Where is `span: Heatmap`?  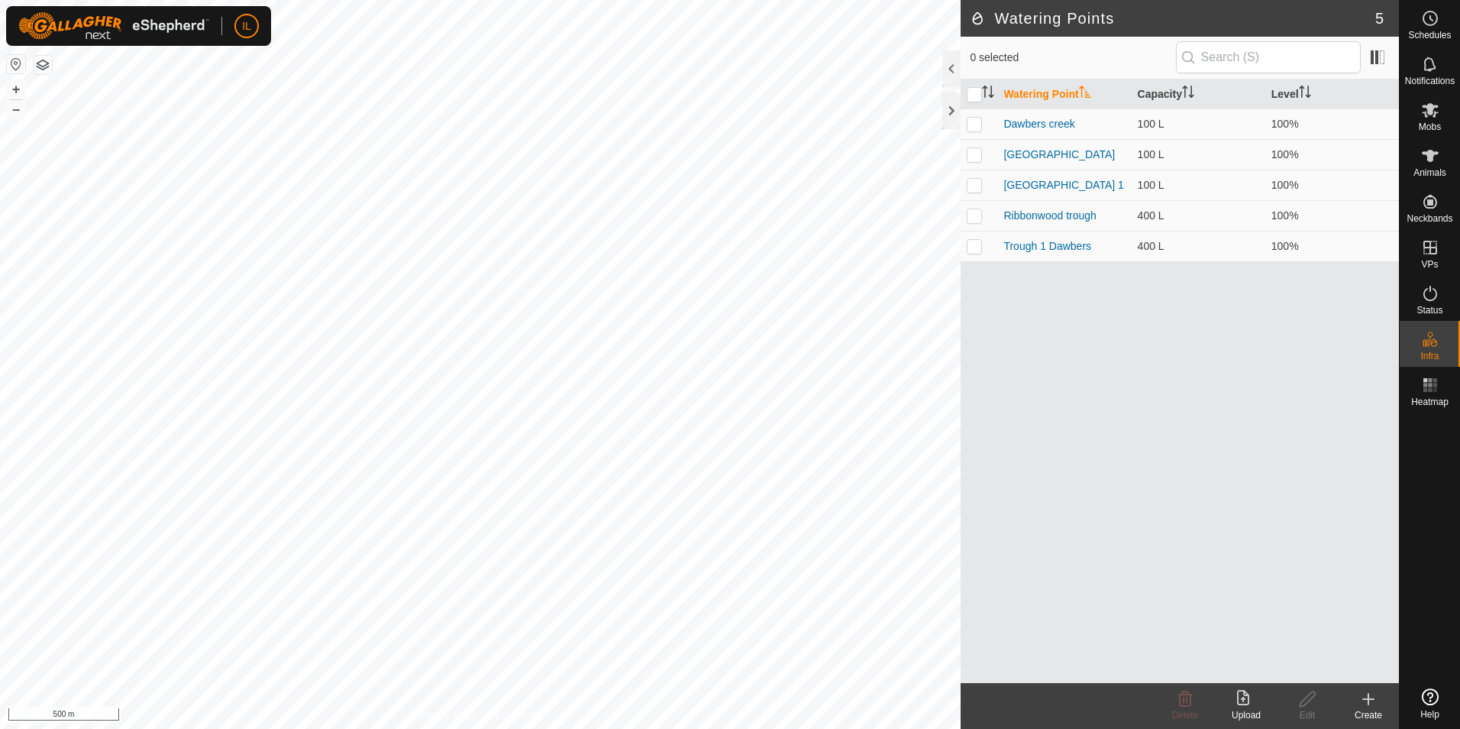 span: Heatmap is located at coordinates (1430, 402).